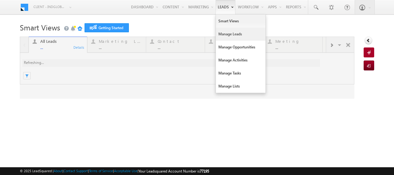  What do you see at coordinates (50, 7) in the screenshot?
I see `span: Client - indglobal2 (77195)` at bounding box center [50, 7].